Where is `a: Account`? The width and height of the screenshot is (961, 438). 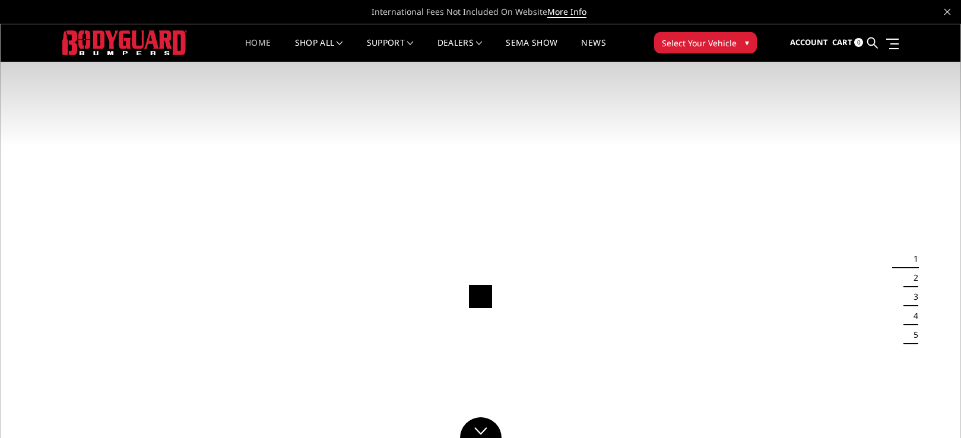 a: Account is located at coordinates (809, 43).